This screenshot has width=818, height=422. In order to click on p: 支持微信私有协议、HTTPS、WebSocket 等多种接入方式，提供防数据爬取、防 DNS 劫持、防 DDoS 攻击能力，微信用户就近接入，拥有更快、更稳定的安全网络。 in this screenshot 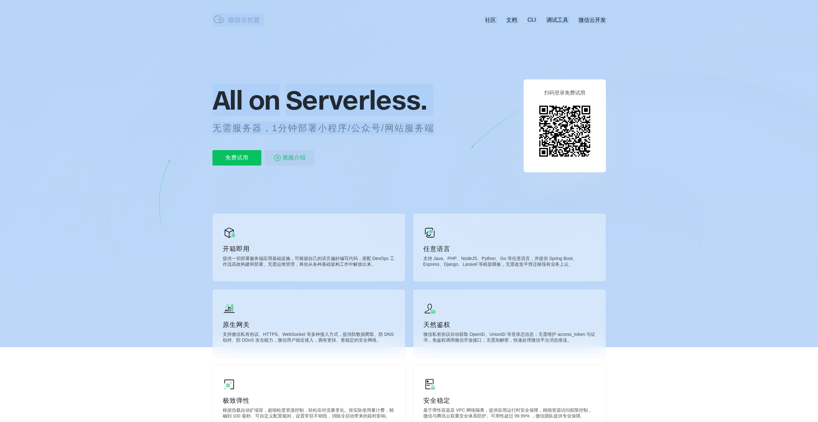, I will do `click(309, 338)`.